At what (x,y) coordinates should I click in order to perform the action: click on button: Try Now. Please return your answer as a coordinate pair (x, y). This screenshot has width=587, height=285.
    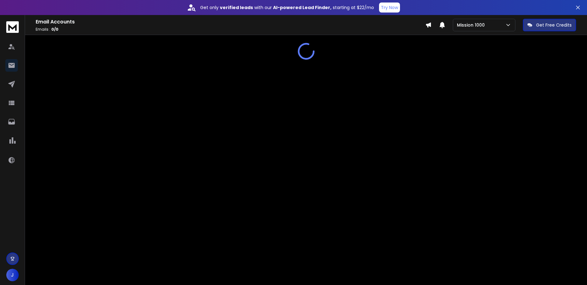
    Looking at the image, I should click on (389, 8).